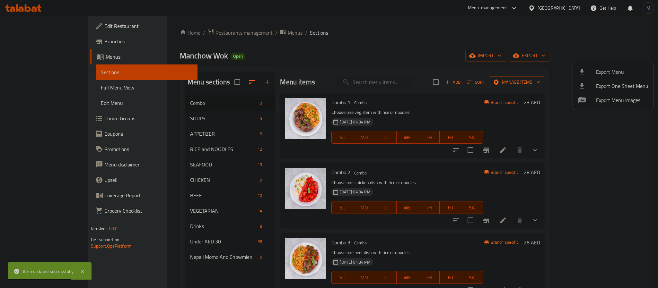 This screenshot has height=288, width=658. I want to click on span: Export Menu images, so click(622, 100).